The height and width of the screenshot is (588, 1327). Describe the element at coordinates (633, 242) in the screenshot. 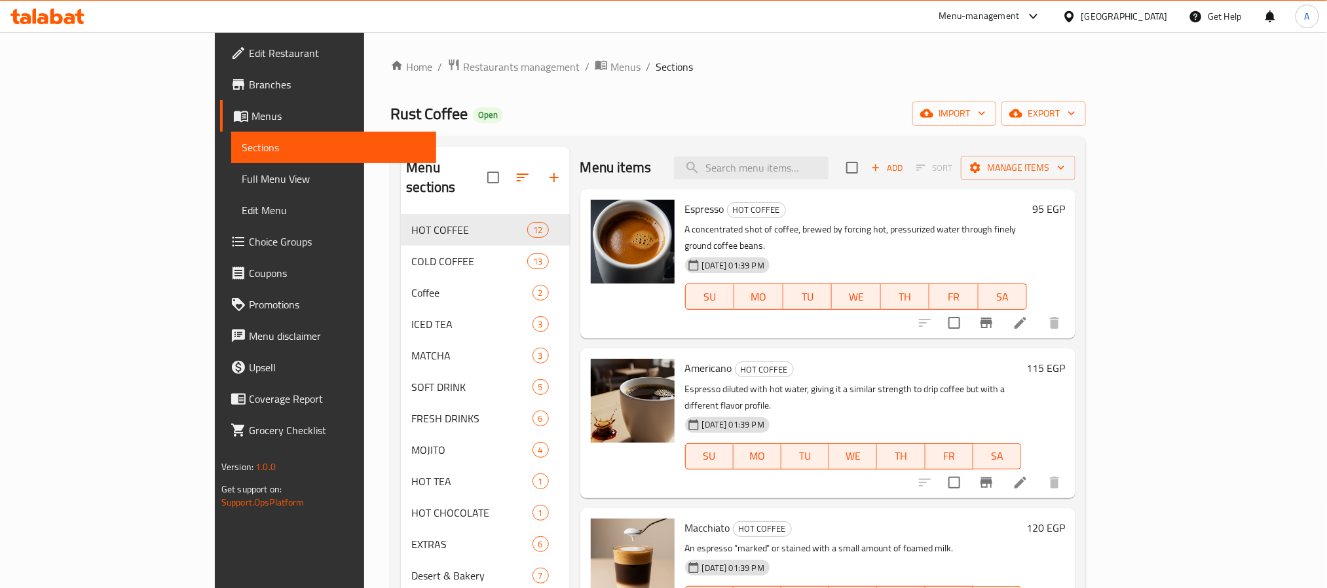

I see `img: Espresso` at that location.